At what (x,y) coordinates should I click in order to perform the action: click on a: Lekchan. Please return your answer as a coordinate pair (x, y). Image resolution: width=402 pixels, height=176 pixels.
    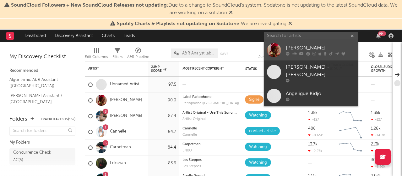
    Looking at the image, I should click on (118, 163).